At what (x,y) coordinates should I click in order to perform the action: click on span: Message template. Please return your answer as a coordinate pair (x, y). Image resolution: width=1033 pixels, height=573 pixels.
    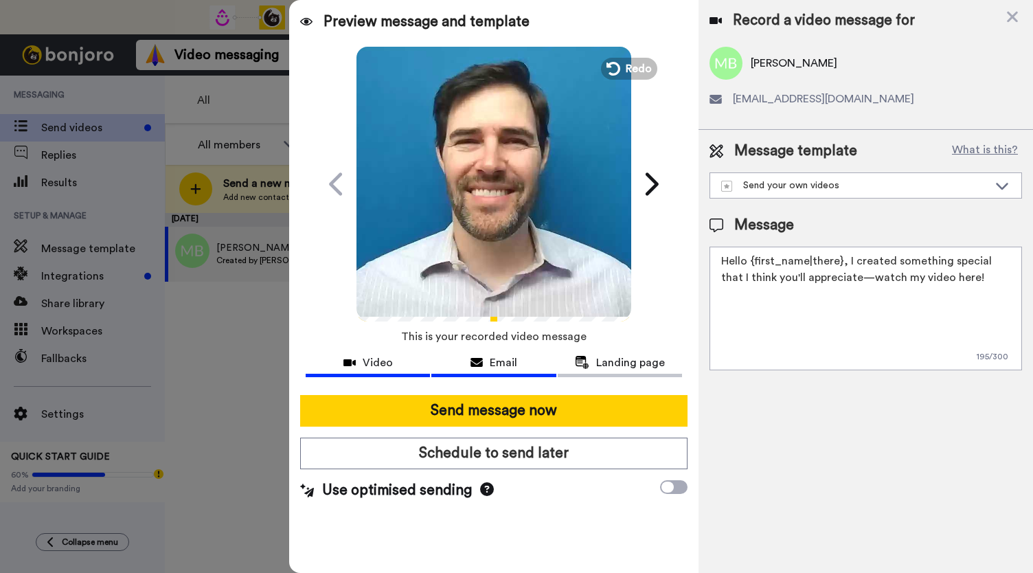
    Looking at the image, I should click on (795, 151).